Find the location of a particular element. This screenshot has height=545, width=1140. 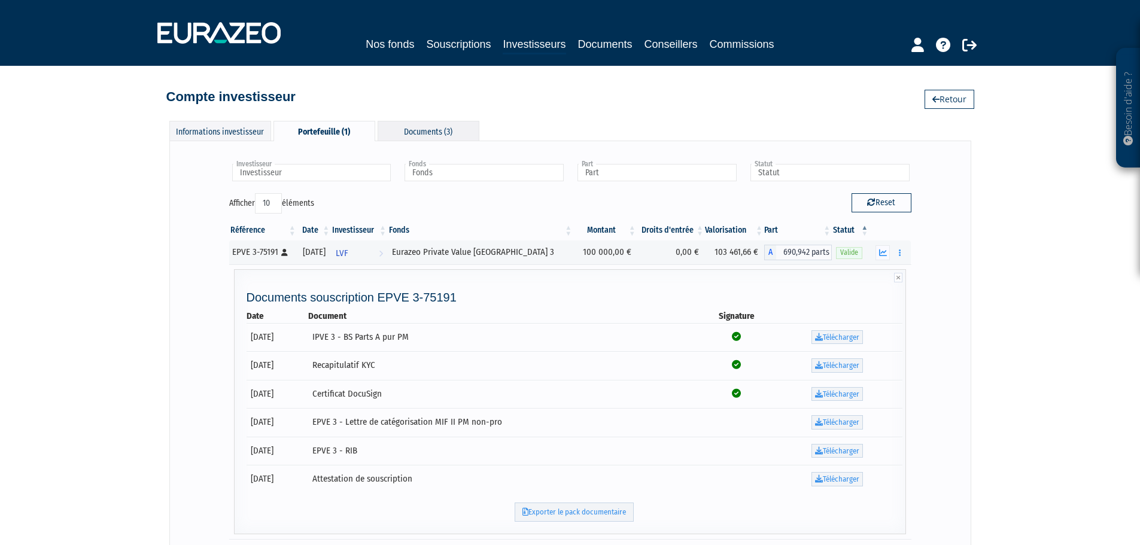

a: Retour is located at coordinates (949, 99).